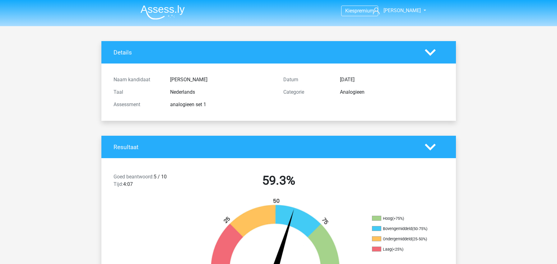 The width and height of the screenshot is (557, 264). Describe the element at coordinates (419, 228) in the screenshot. I see `div: (50-75%)` at that location.